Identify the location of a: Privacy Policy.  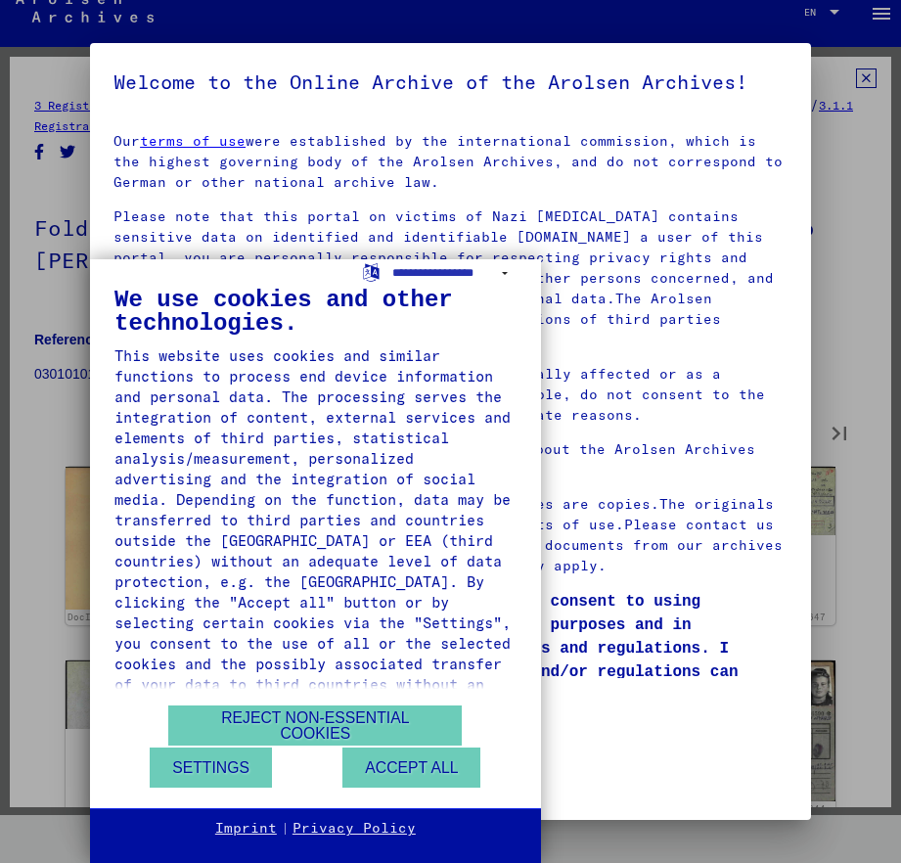
(354, 829).